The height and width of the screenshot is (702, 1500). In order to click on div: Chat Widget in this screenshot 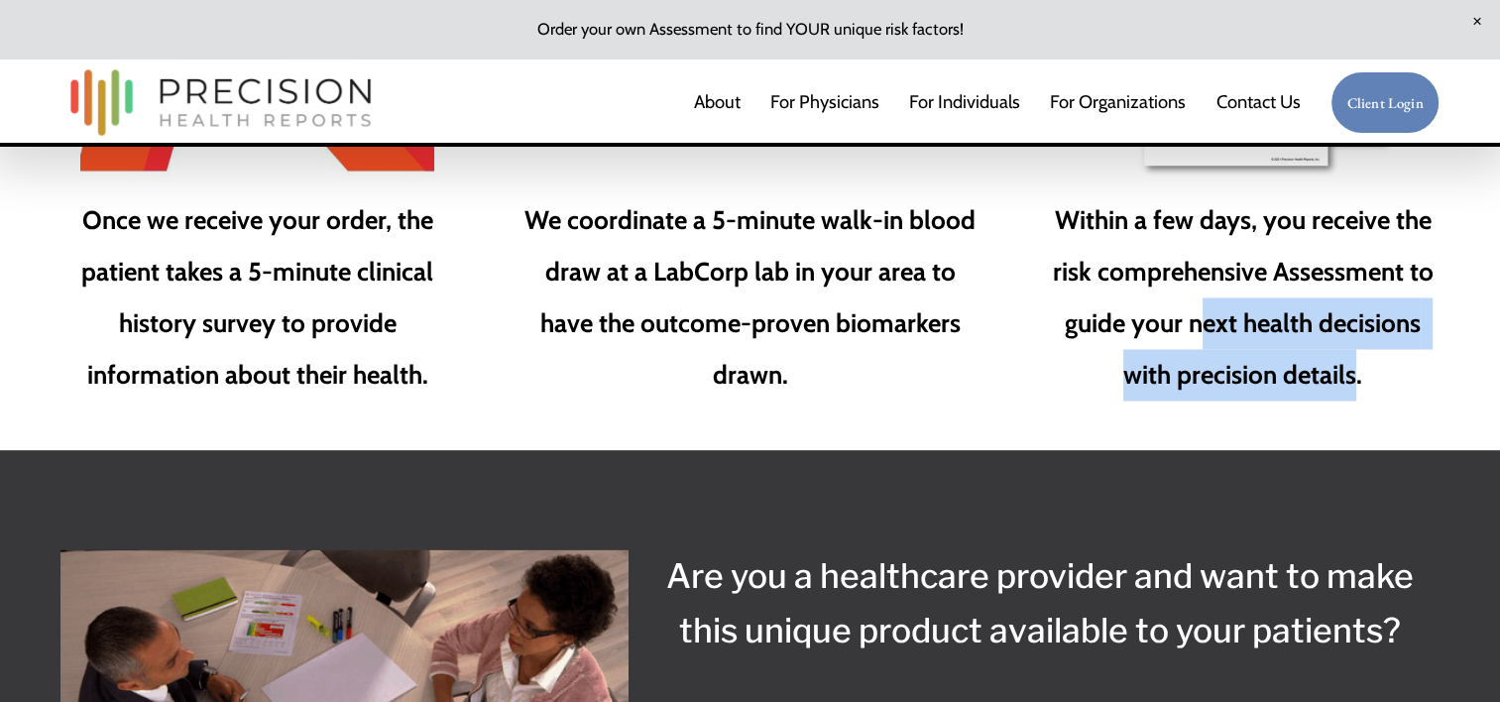, I will do `click(1451, 655)`.